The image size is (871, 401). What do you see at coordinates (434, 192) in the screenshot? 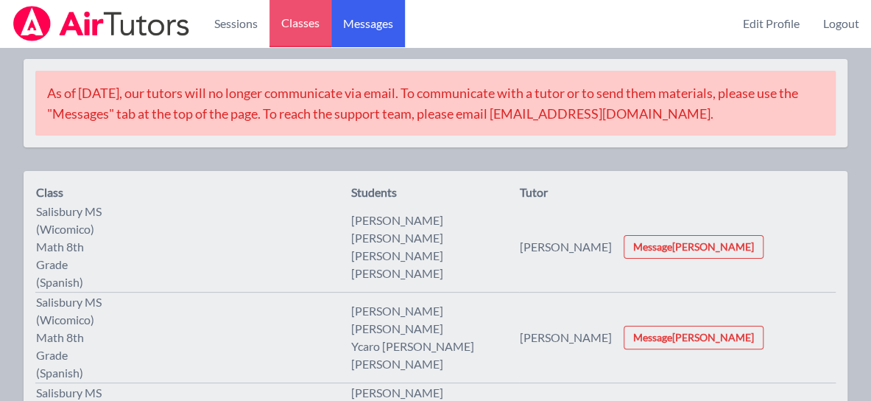
I see `th: Students` at bounding box center [434, 192].